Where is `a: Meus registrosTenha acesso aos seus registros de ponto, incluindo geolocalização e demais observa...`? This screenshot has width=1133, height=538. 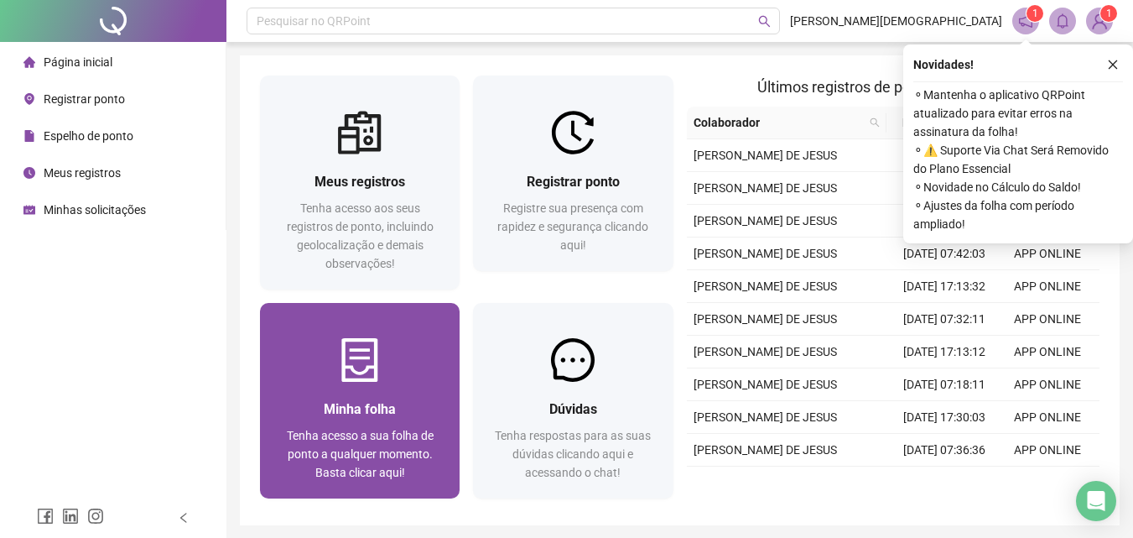 a: Meus registrosTenha acesso aos seus registros de ponto, incluindo geolocalização e demais observa... is located at coordinates (360, 182).